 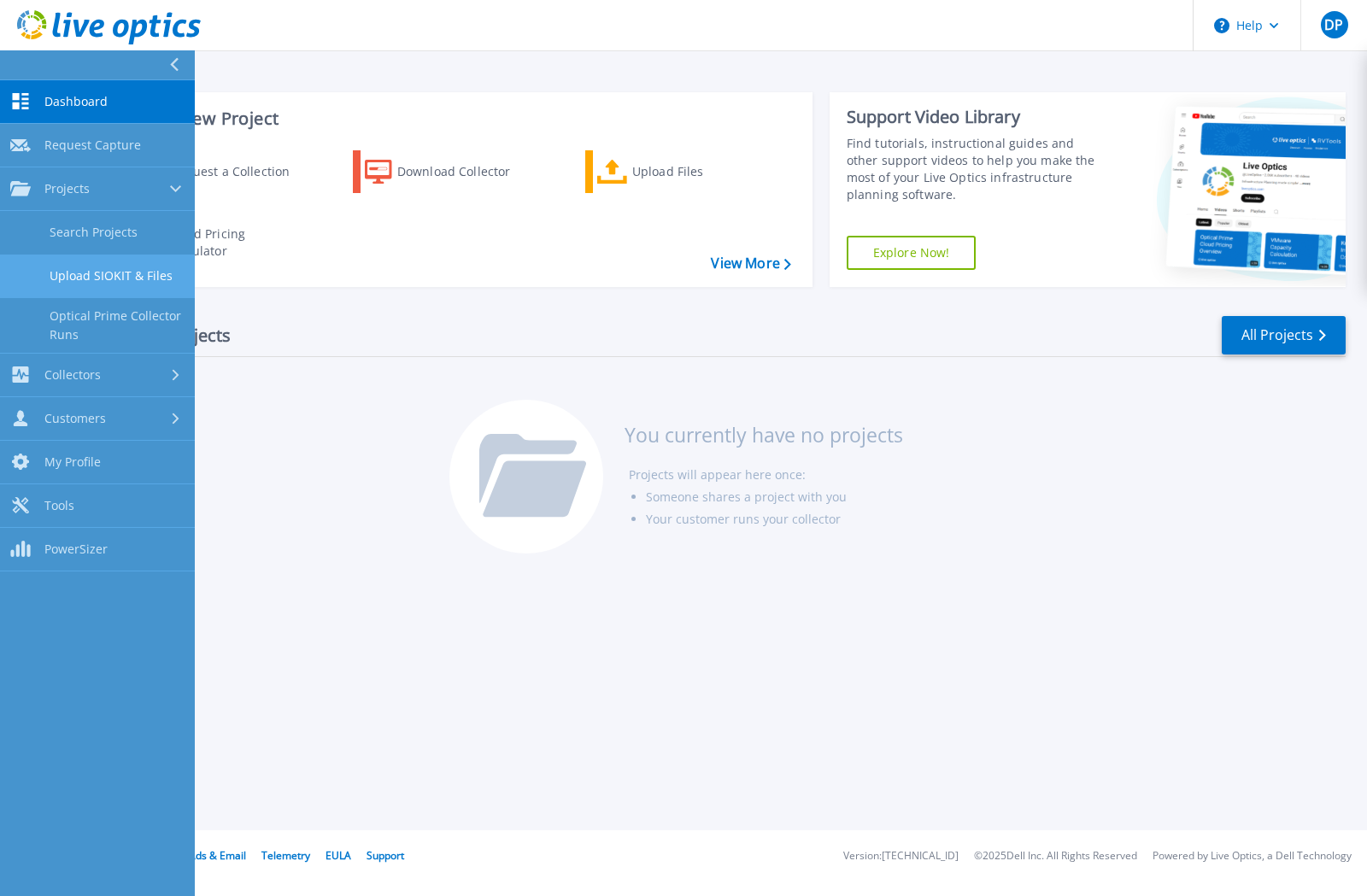 What do you see at coordinates (680, 172) in the screenshot?
I see `a: Upload Files` at bounding box center [680, 172].